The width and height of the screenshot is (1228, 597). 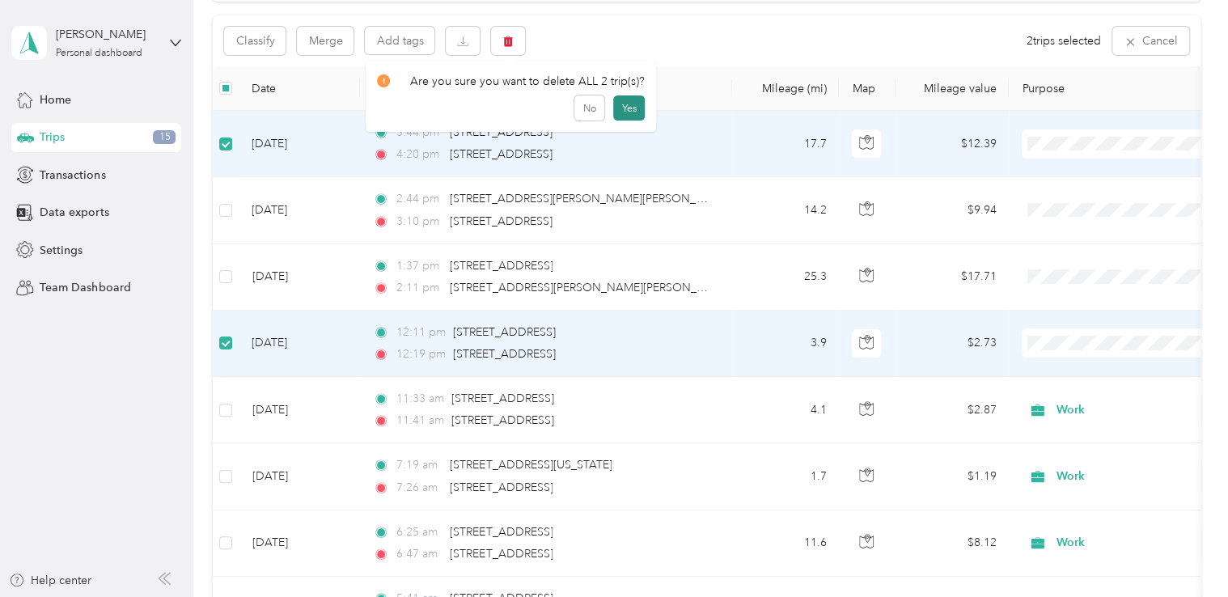 I want to click on button: Merge, so click(x=325, y=40).